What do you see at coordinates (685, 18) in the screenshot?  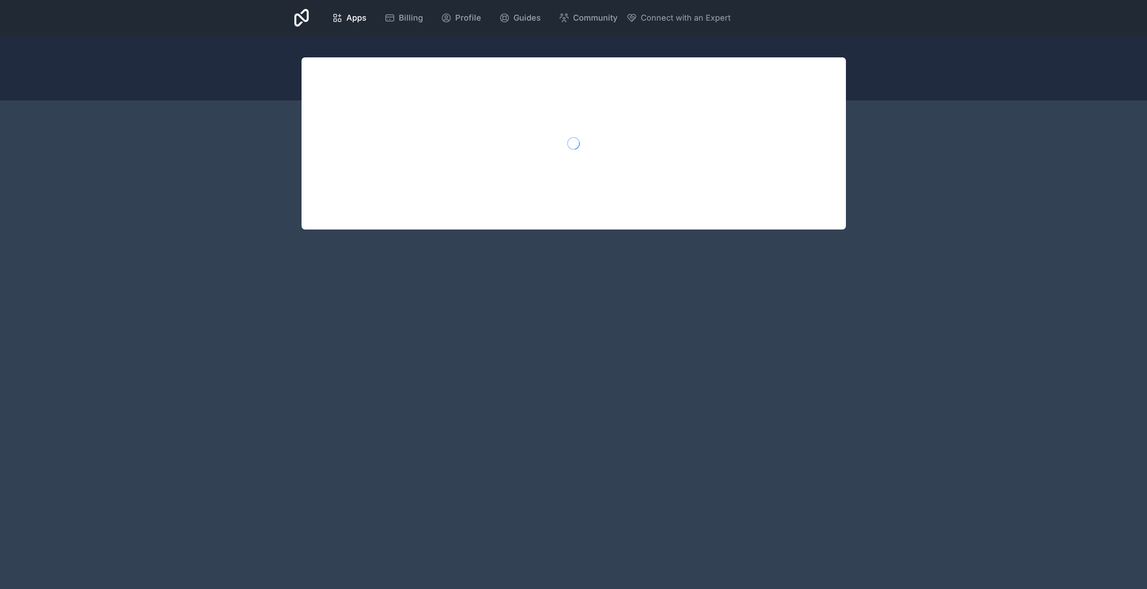 I see `span: Connect with an Expert` at bounding box center [685, 18].